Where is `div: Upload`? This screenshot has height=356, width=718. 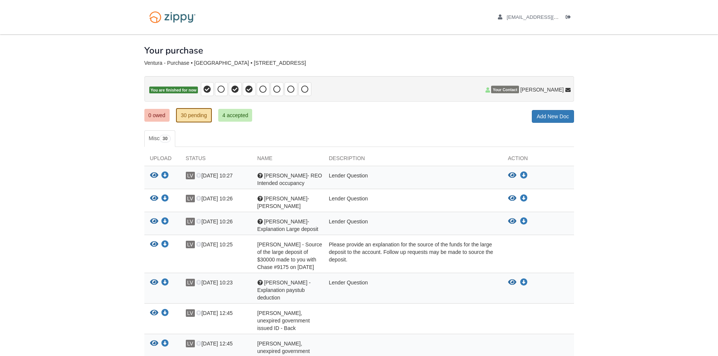
div: Upload is located at coordinates (162, 160).